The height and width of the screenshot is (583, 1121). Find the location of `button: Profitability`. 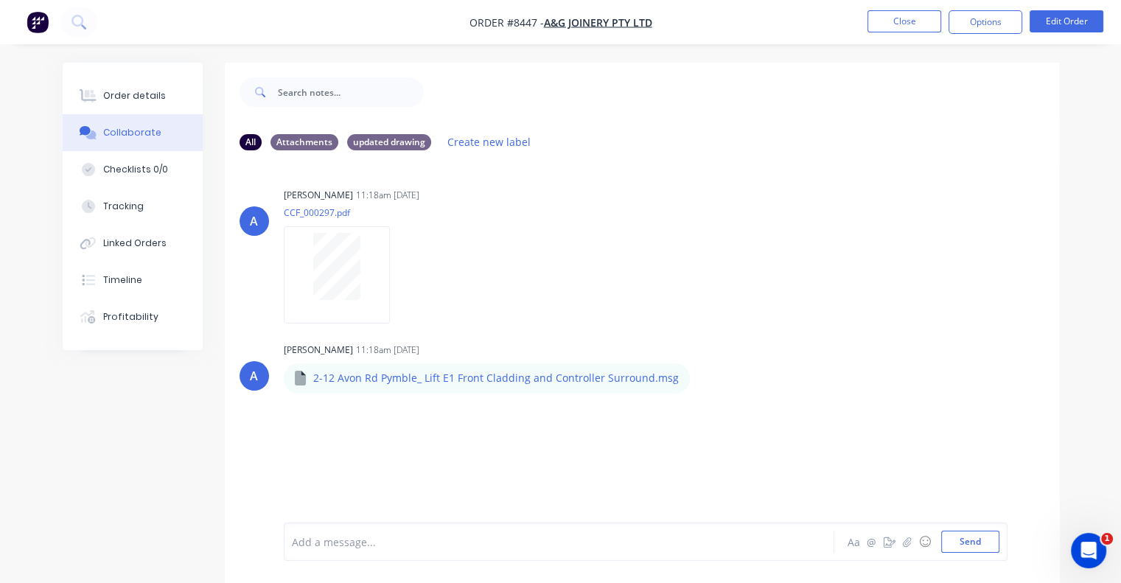

button: Profitability is located at coordinates (133, 317).